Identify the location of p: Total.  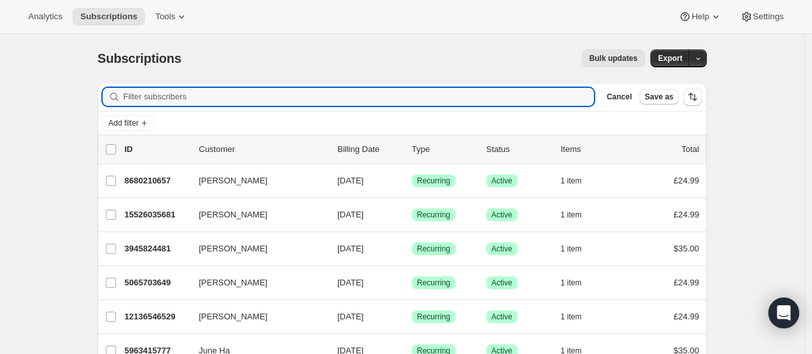
(690, 149).